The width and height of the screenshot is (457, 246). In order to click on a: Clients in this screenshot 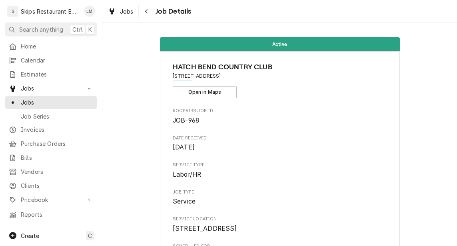, I will do `click(51, 185)`.